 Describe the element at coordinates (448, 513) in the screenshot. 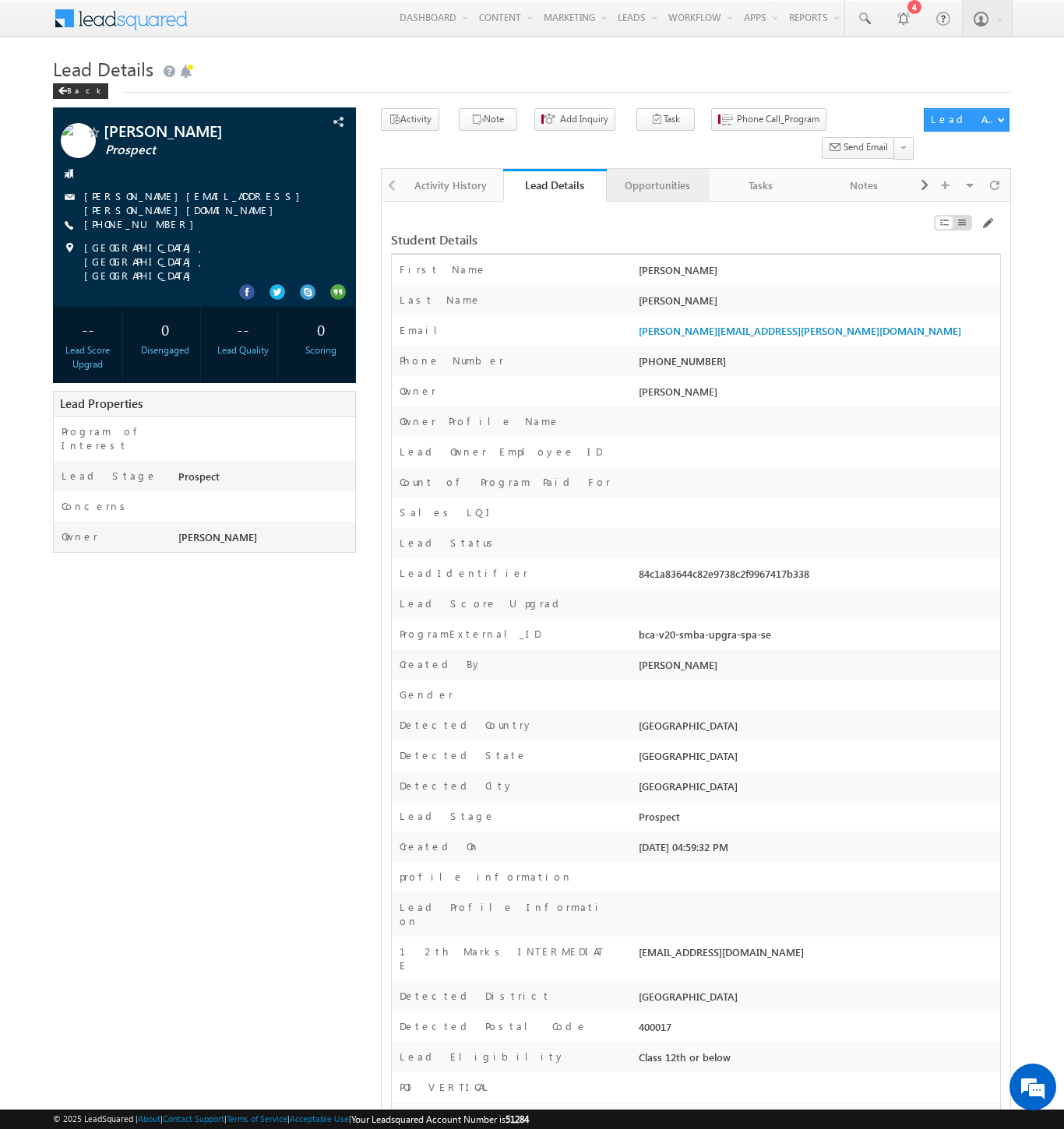

I see `label: Sales LQI` at that location.